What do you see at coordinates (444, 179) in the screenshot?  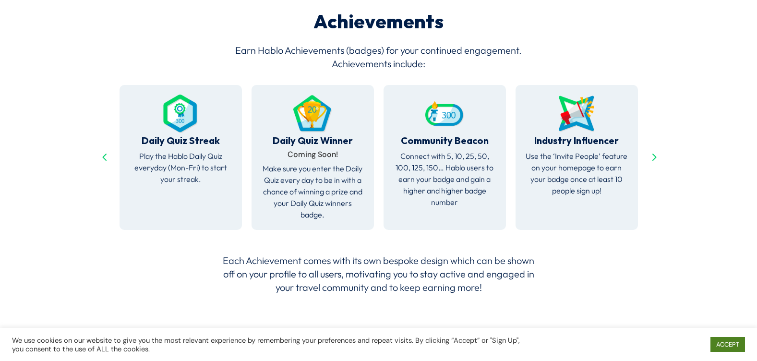 I see `p: Connect with 5, 10, 25, 50, 100, 125, 150… Hablo users to earn your badge and gain a higher and h...` at bounding box center [444, 179].